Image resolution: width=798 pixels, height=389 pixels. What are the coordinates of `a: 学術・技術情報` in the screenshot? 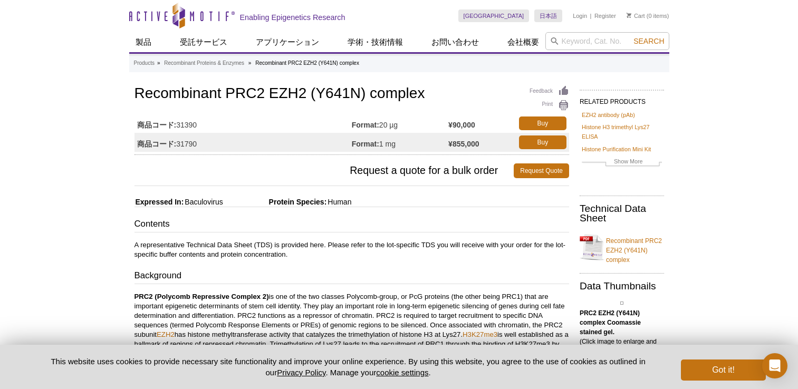 It's located at (375, 42).